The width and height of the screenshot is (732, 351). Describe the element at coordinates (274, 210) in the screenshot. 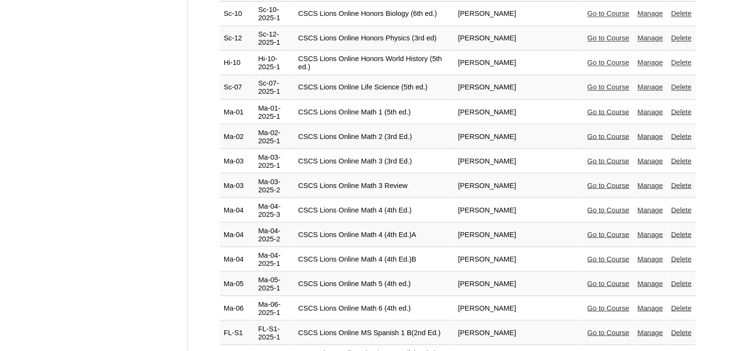

I see `td: Ma-04-2025-3` at that location.